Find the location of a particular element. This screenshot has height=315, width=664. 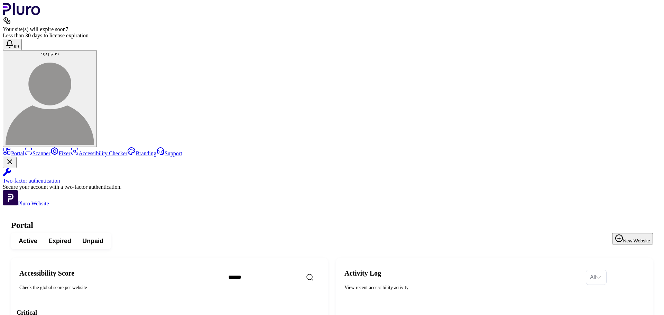

div: Less than 30 days to license expiration is located at coordinates (332, 36).